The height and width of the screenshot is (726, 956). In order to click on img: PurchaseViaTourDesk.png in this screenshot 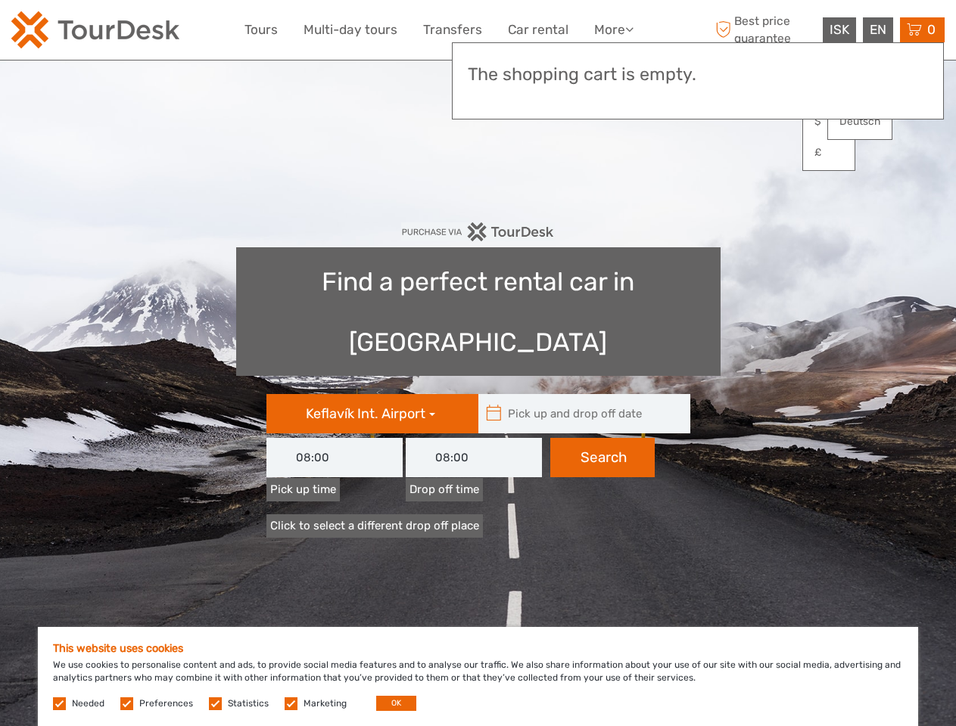, I will do `click(477, 232)`.